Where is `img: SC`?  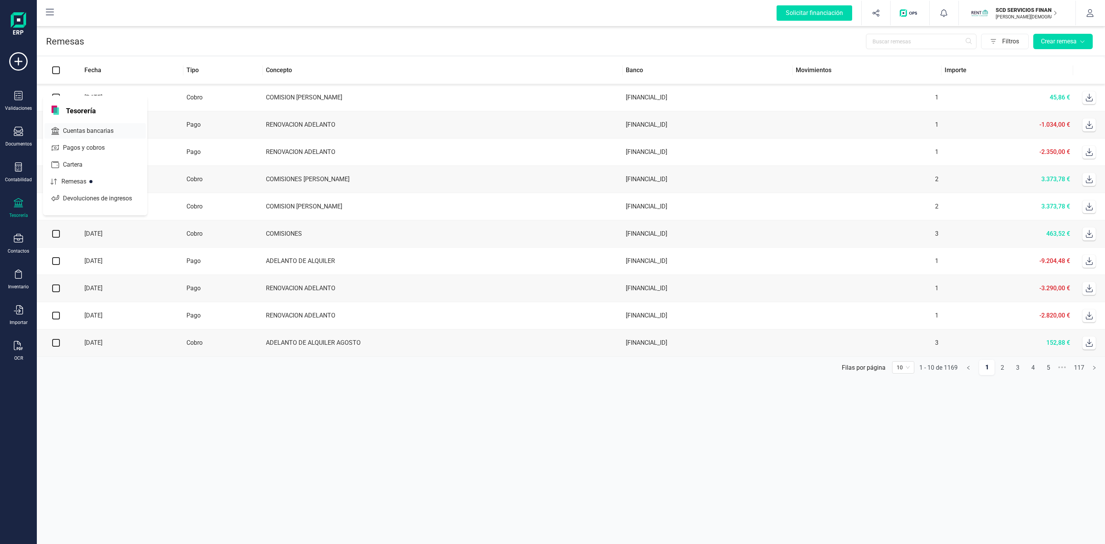
img: SC is located at coordinates (980, 13).